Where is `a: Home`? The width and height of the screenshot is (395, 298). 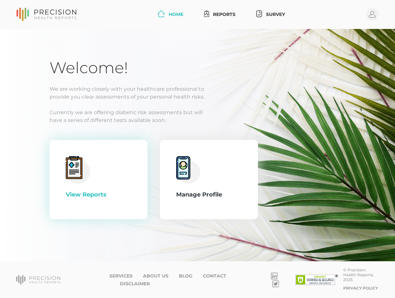 a: Home is located at coordinates (170, 14).